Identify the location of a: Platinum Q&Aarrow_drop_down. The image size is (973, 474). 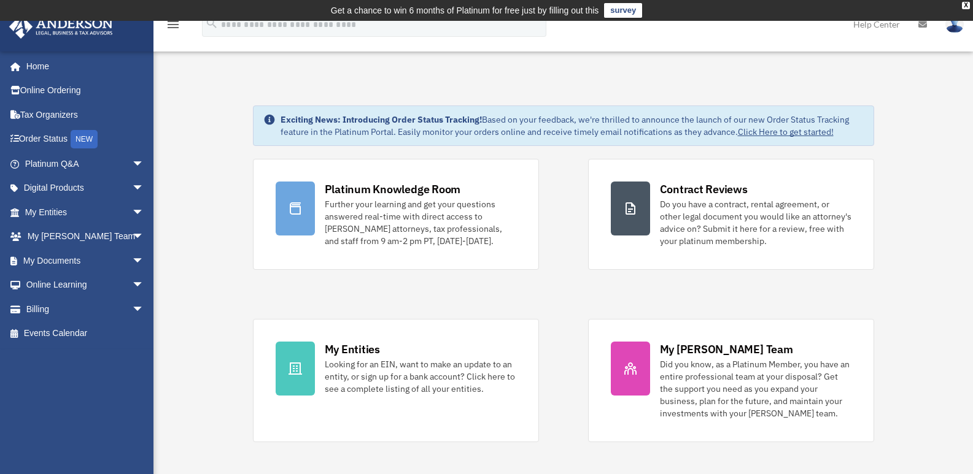
(85, 164).